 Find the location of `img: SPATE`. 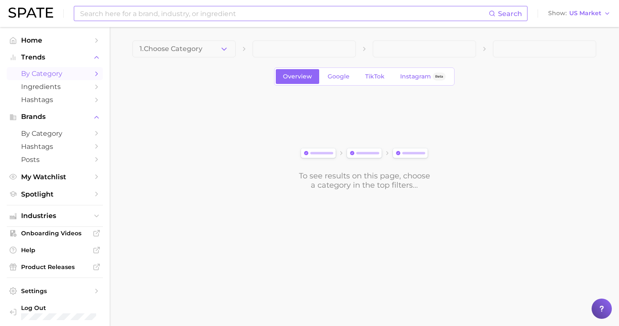

img: SPATE is located at coordinates (31, 13).